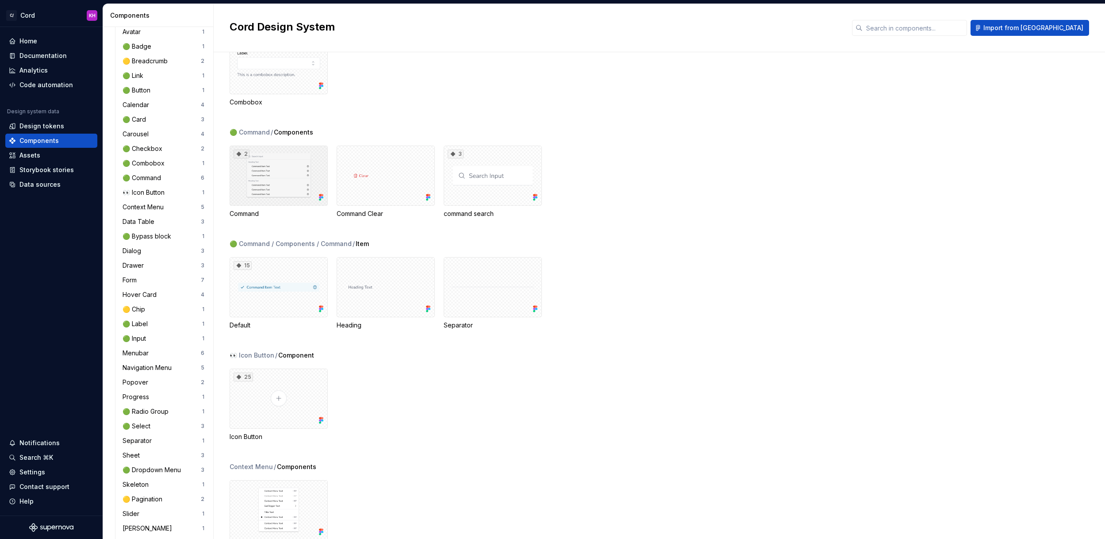  What do you see at coordinates (39, 443) in the screenshot?
I see `div: Notifications` at bounding box center [39, 443].